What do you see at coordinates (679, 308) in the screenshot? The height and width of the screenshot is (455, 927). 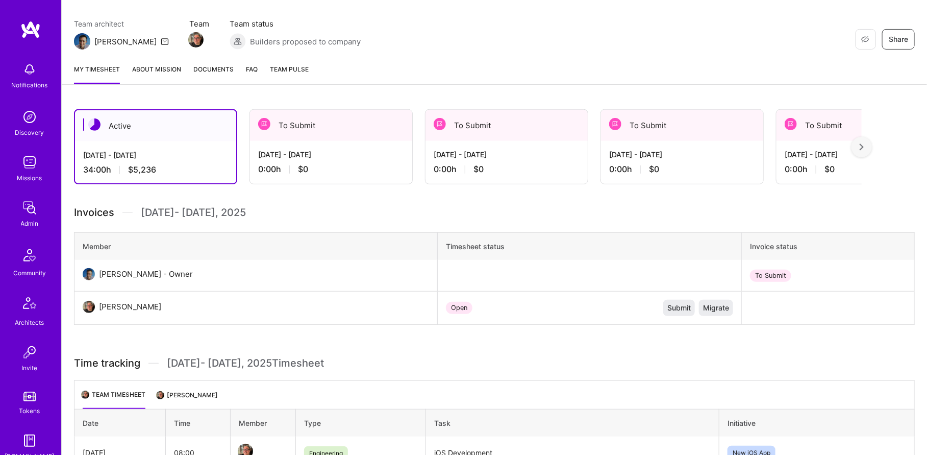 I see `span: Submit` at bounding box center [679, 308].